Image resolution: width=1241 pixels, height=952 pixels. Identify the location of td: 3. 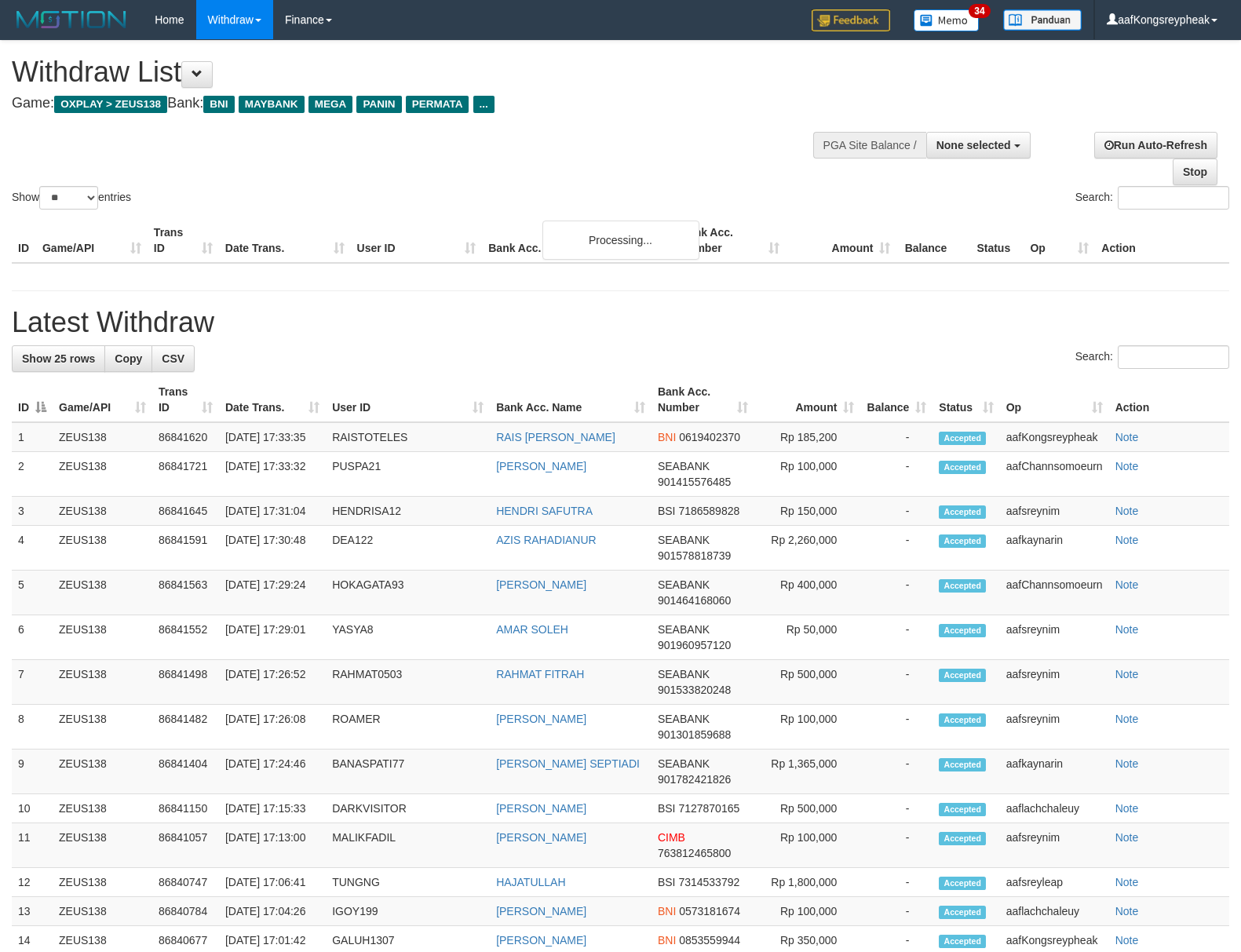
(33, 511).